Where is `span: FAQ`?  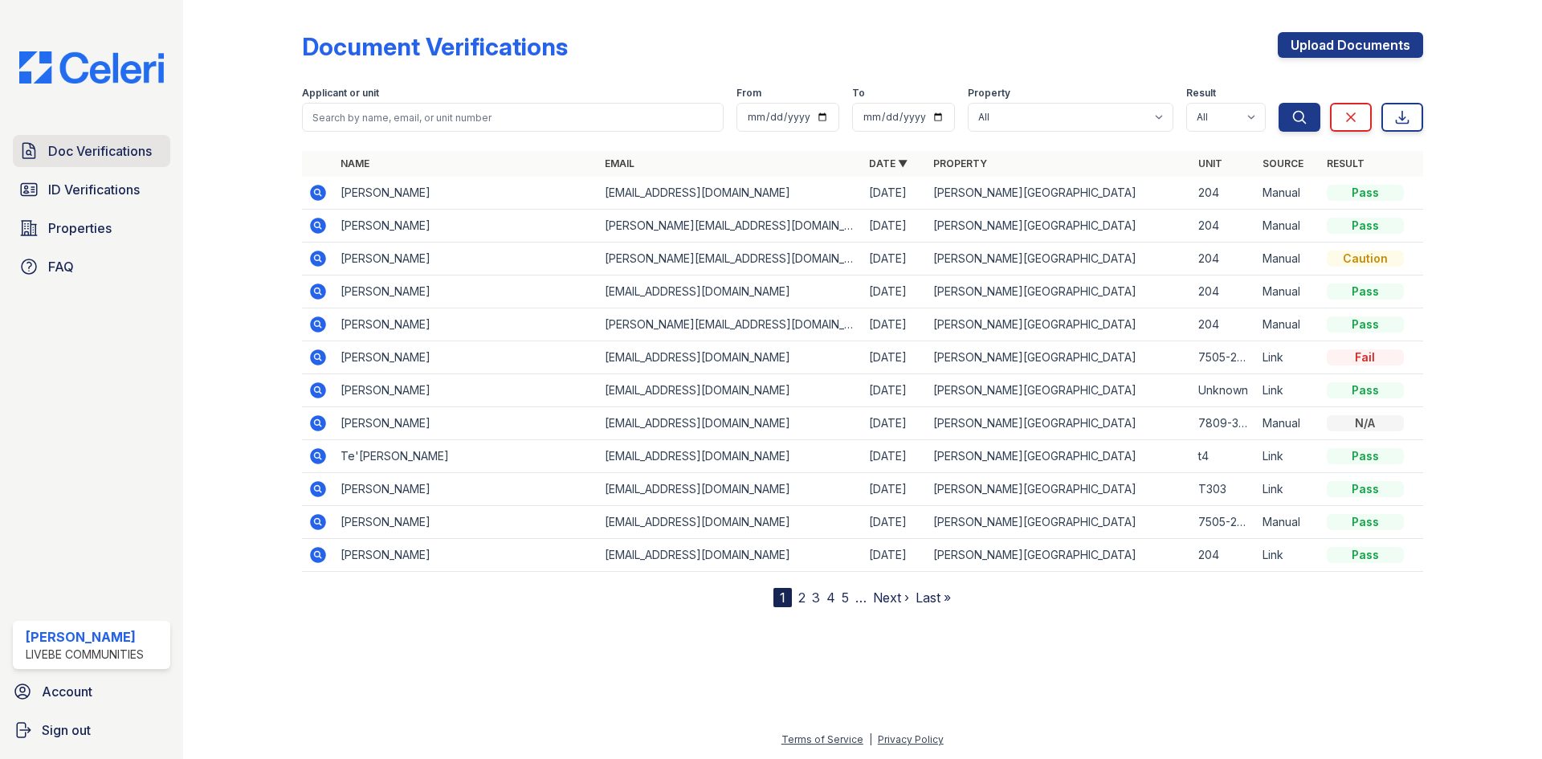 span: FAQ is located at coordinates (61, 267).